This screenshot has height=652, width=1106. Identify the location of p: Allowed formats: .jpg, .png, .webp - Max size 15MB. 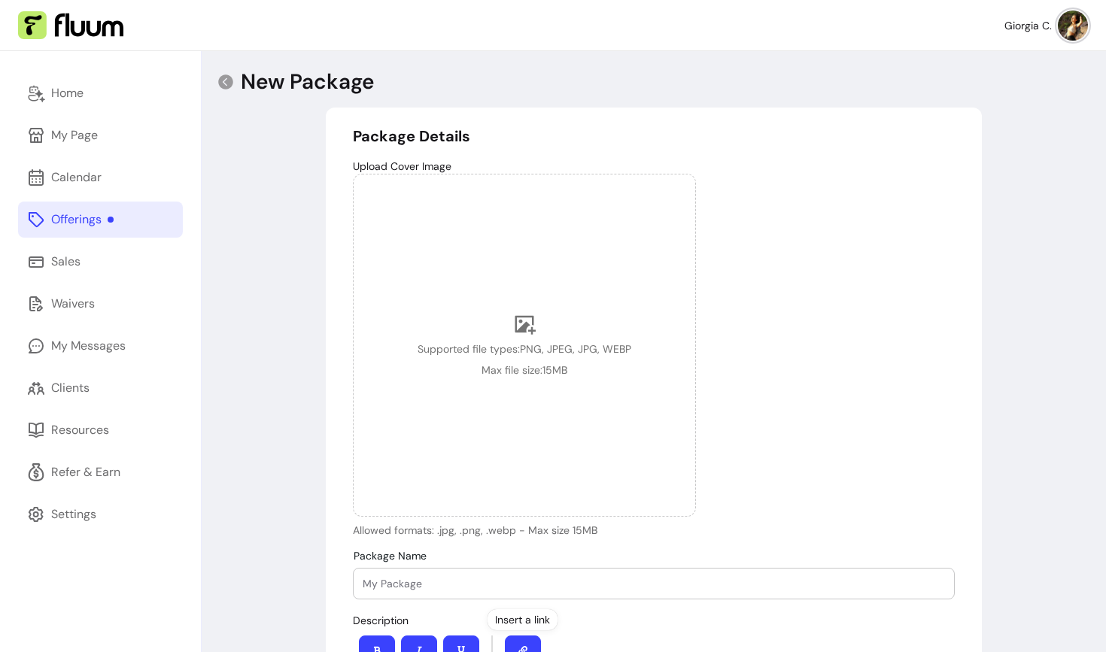
(524, 530).